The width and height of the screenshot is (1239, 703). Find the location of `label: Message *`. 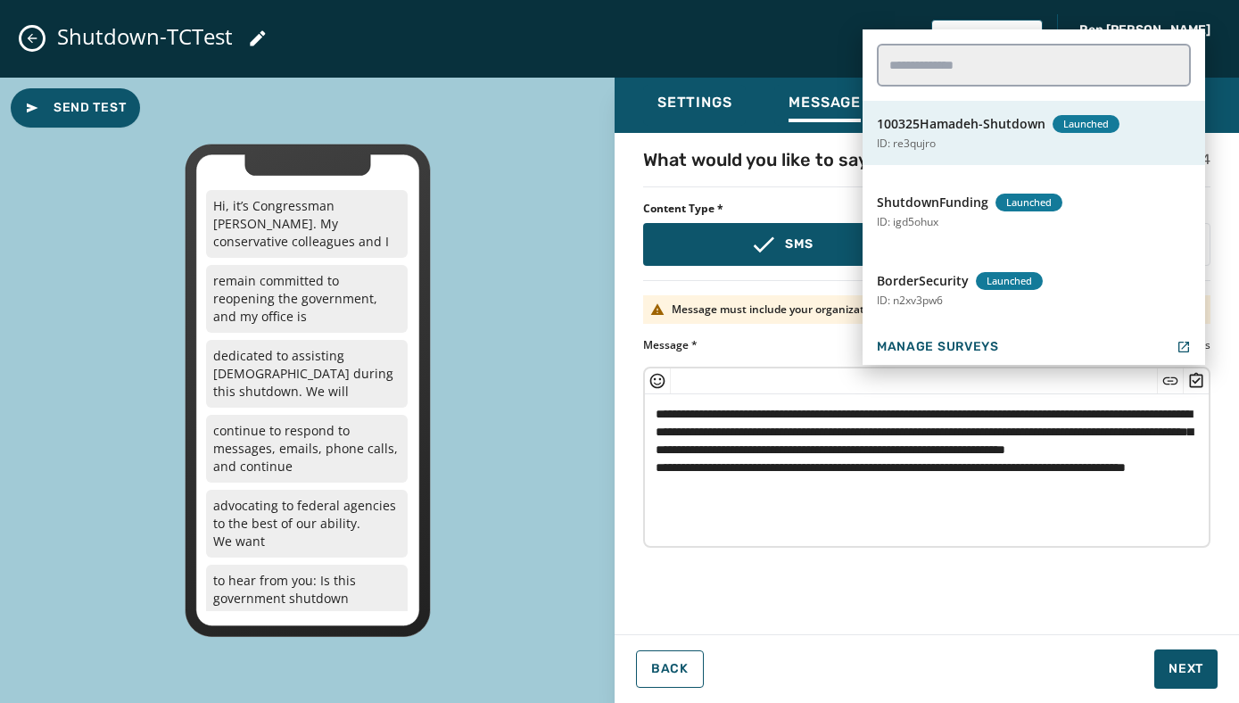

label: Message * is located at coordinates (670, 345).